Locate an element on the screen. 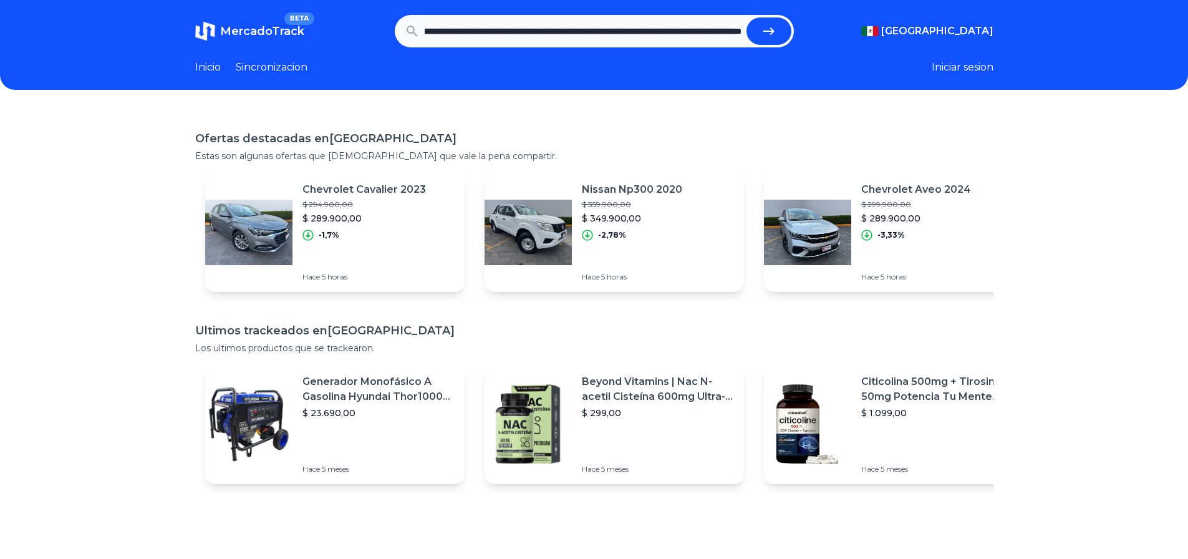  p: $ 359.900,00 is located at coordinates (632, 205).